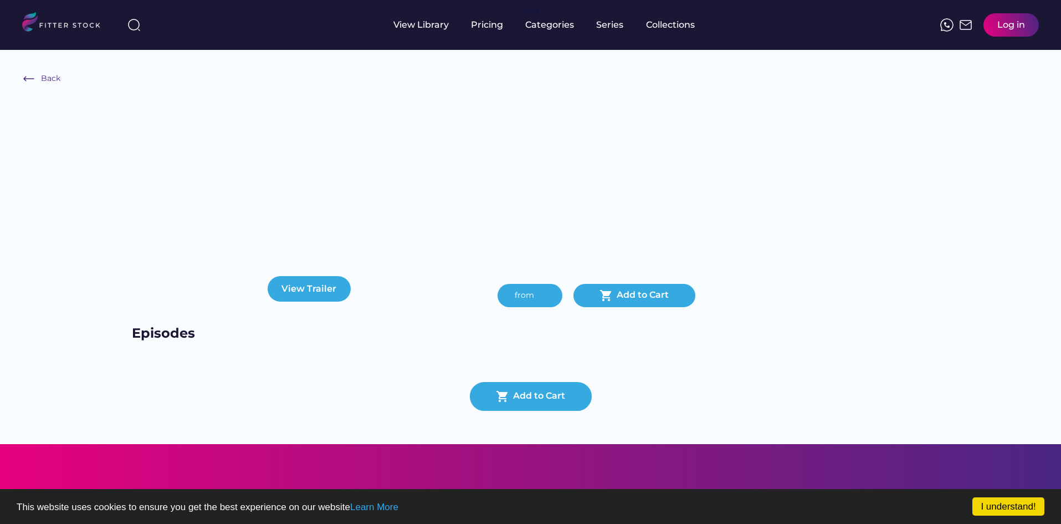 This screenshot has height=524, width=1061. Describe the element at coordinates (524, 295) in the screenshot. I see `div: from` at that location.